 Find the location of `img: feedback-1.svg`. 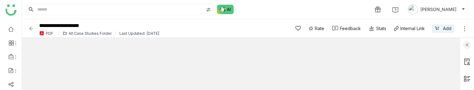

img: feedback-1.svg is located at coordinates (335, 28).